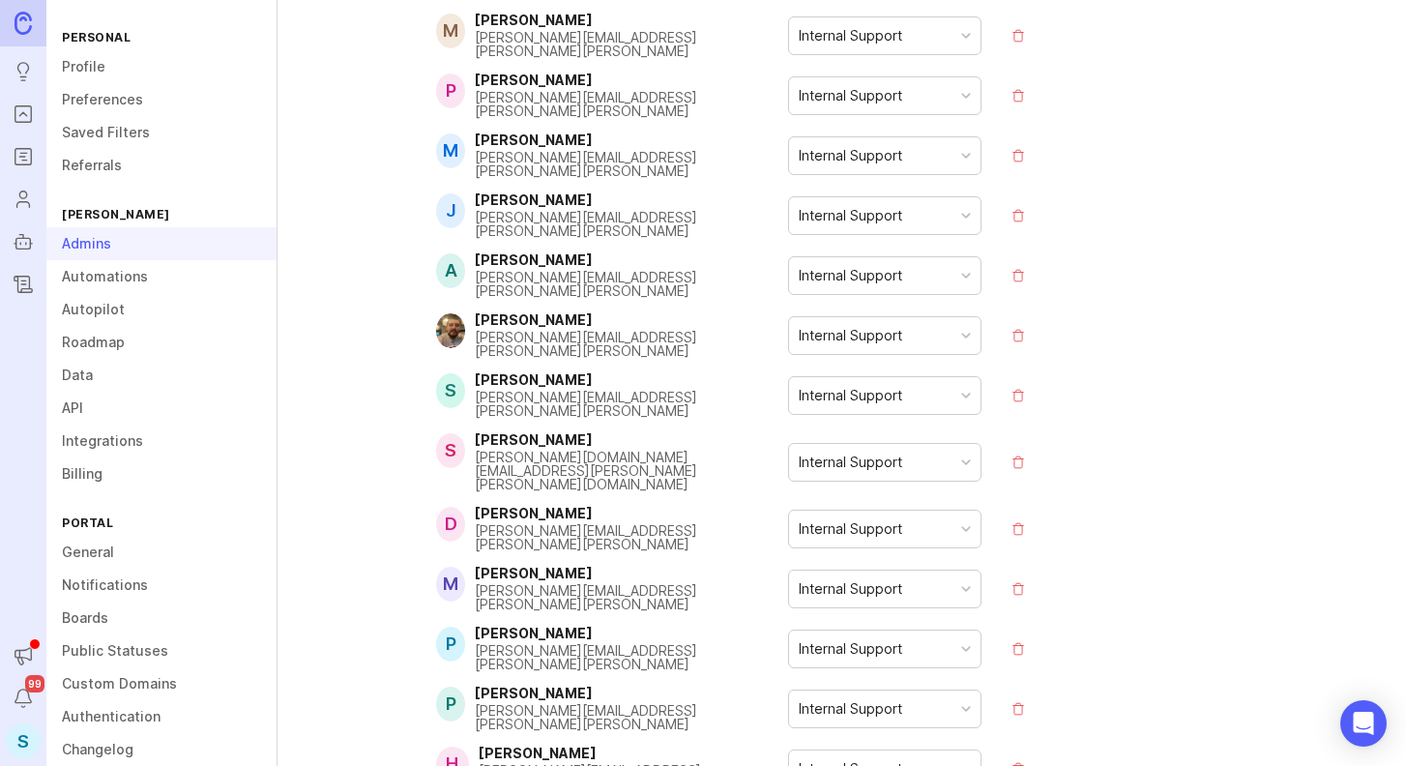  Describe the element at coordinates (162, 552) in the screenshot. I see `a: General` at that location.